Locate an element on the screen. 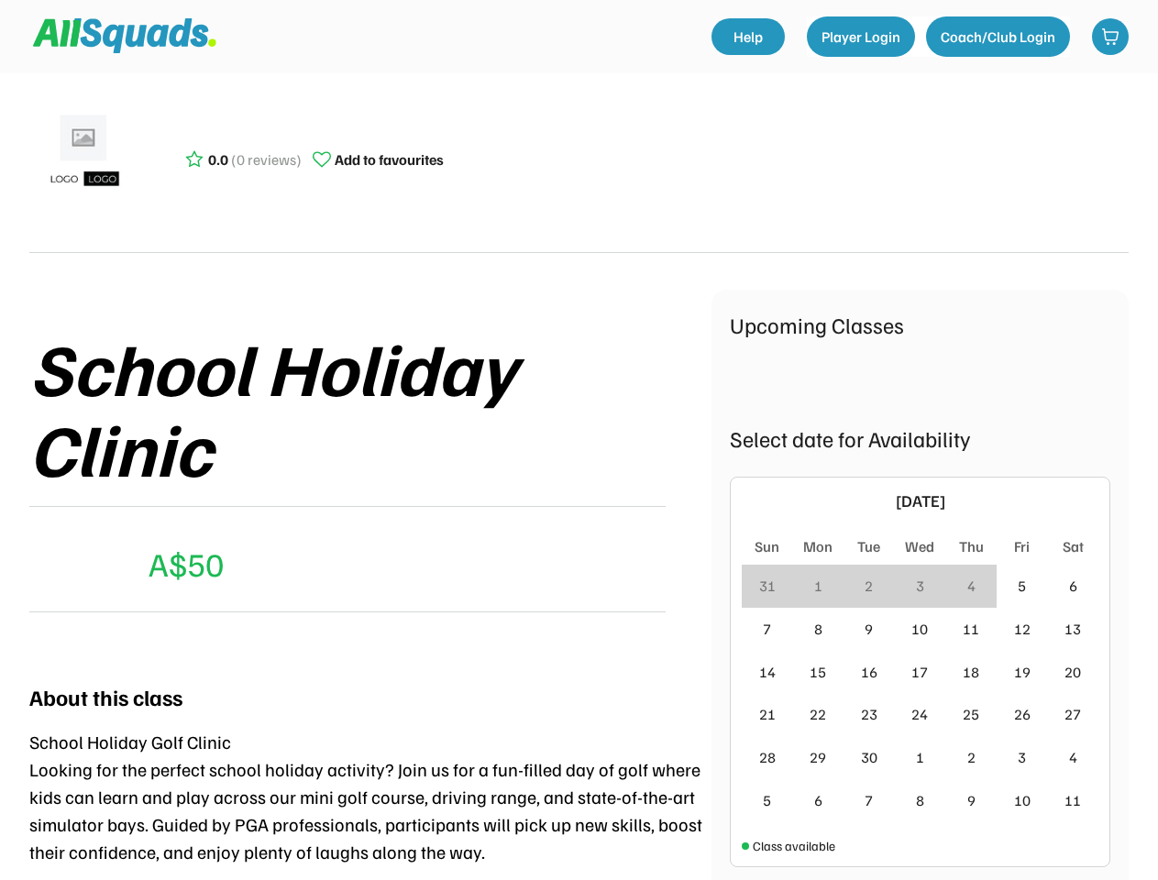  div: 28 is located at coordinates (768, 758).